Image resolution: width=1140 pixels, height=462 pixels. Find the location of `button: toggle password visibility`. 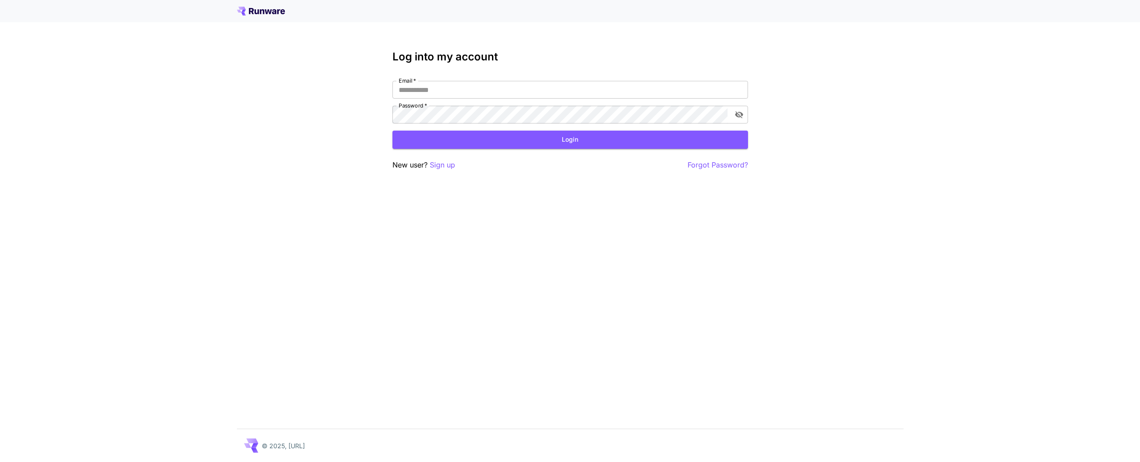

button: toggle password visibility is located at coordinates (739, 115).